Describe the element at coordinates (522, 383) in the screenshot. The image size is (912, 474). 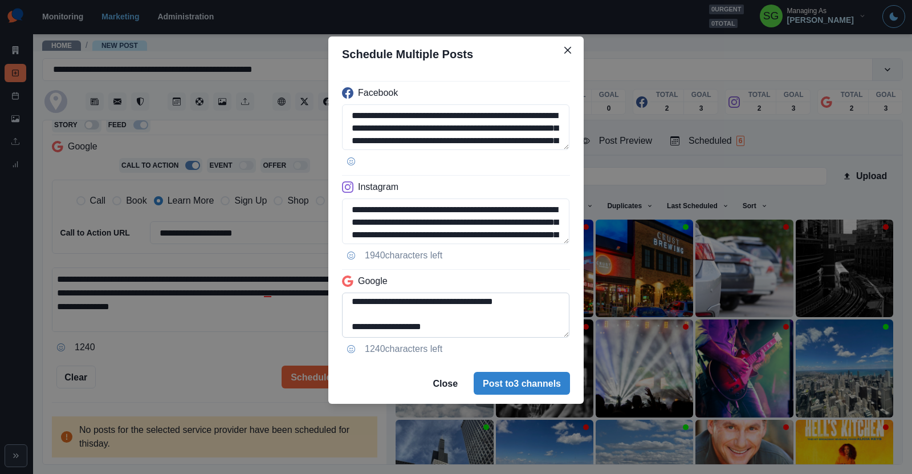
I see `button: Post to3 channels` at that location.